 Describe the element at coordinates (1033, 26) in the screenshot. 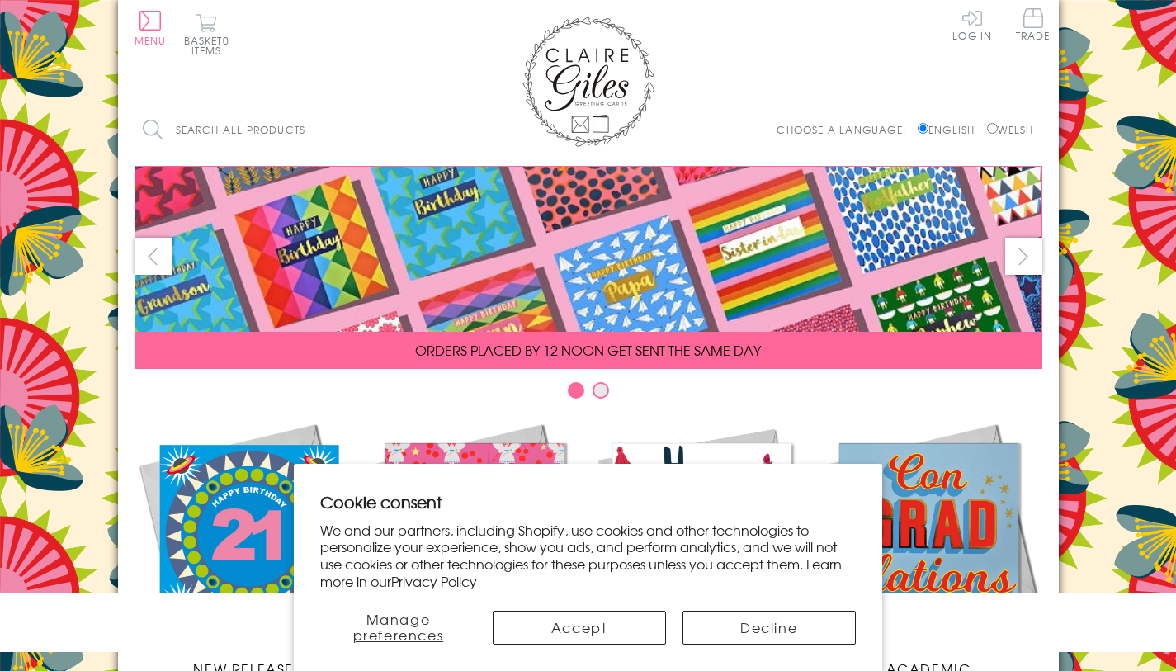

I see `a: Trade` at that location.